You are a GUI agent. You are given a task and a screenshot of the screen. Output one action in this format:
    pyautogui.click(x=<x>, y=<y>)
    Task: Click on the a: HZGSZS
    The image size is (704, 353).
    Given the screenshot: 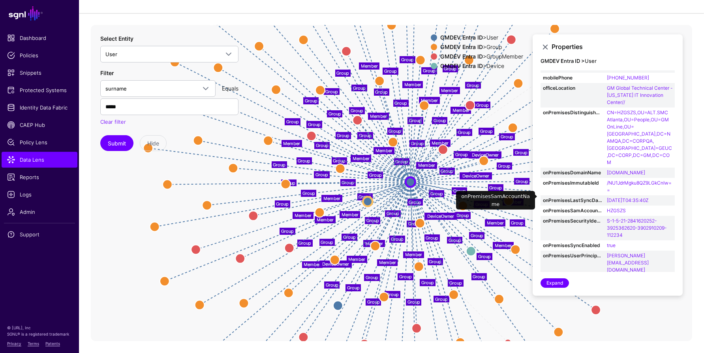 What is the action you would take?
    pyautogui.click(x=616, y=210)
    